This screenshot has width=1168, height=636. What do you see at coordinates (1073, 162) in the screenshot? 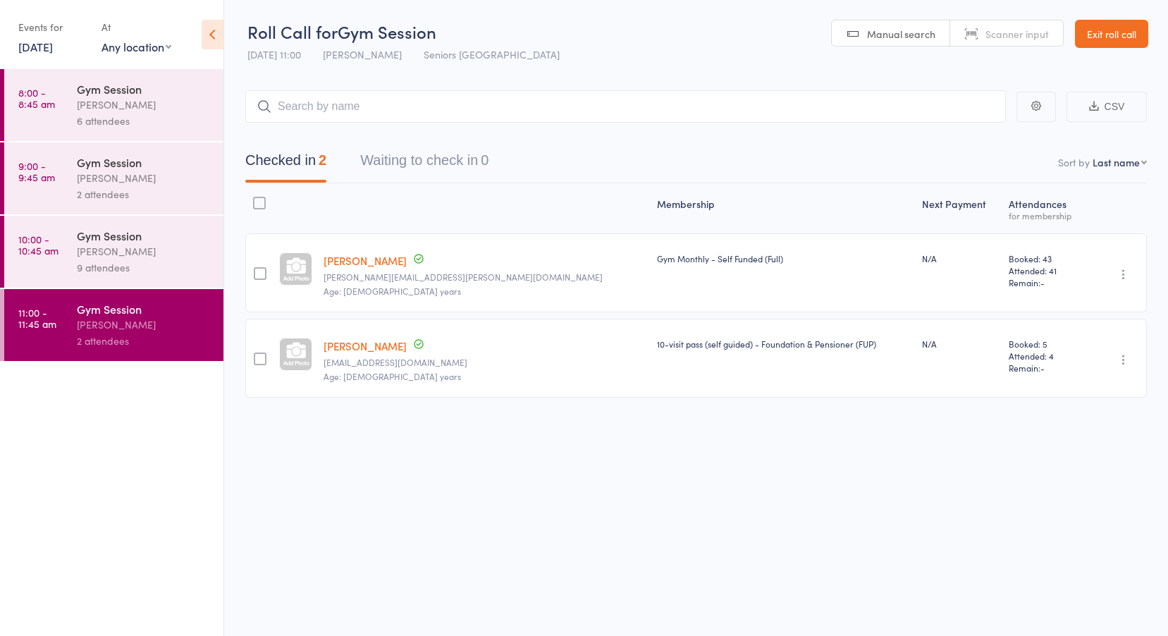
I see `label: Sort by` at bounding box center [1073, 162].